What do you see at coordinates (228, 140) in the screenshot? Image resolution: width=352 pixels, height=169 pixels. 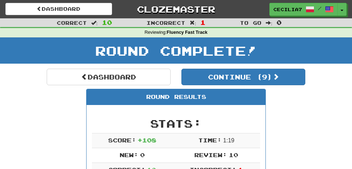 I see `span: 1 : 19` at bounding box center [228, 140].